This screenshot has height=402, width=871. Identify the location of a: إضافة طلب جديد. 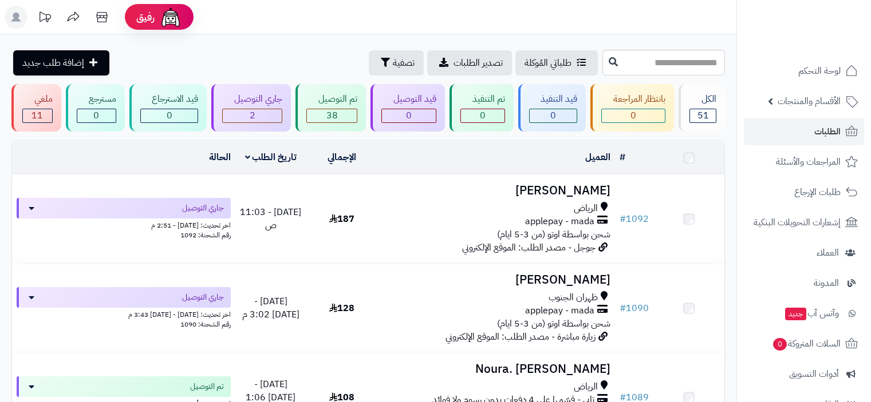
(61, 63).